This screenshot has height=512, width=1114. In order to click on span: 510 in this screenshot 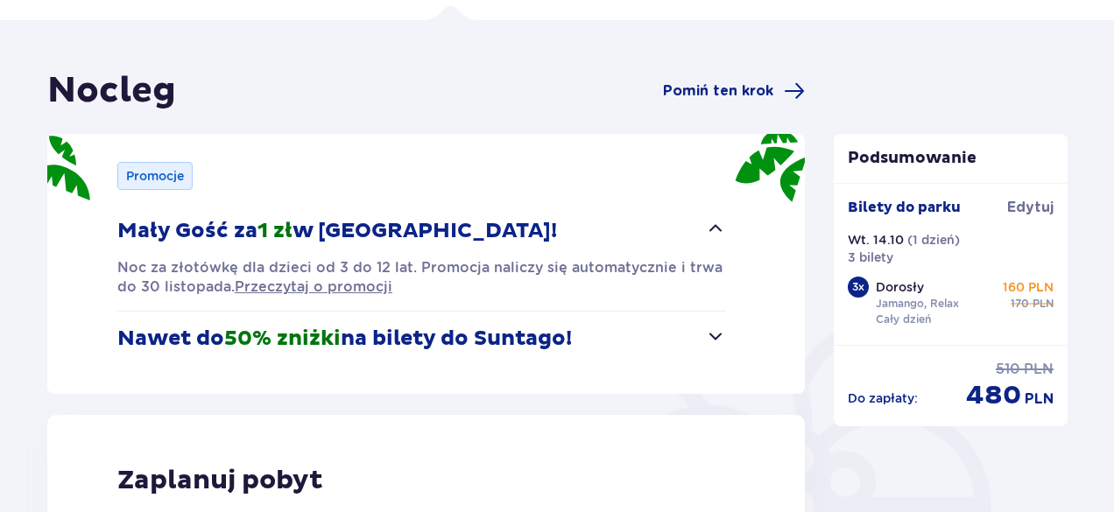, I will do `click(1008, 370)`.